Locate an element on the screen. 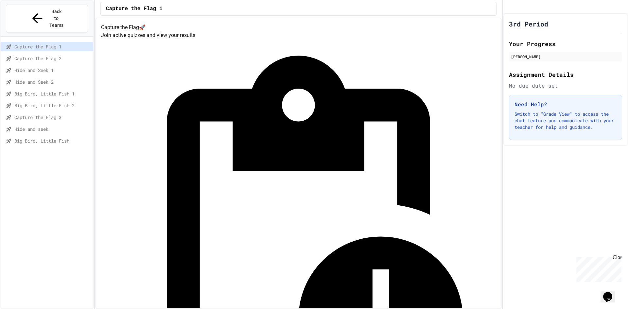 The width and height of the screenshot is (628, 309). div: Chat with us now!Close is located at coordinates (24, 22).